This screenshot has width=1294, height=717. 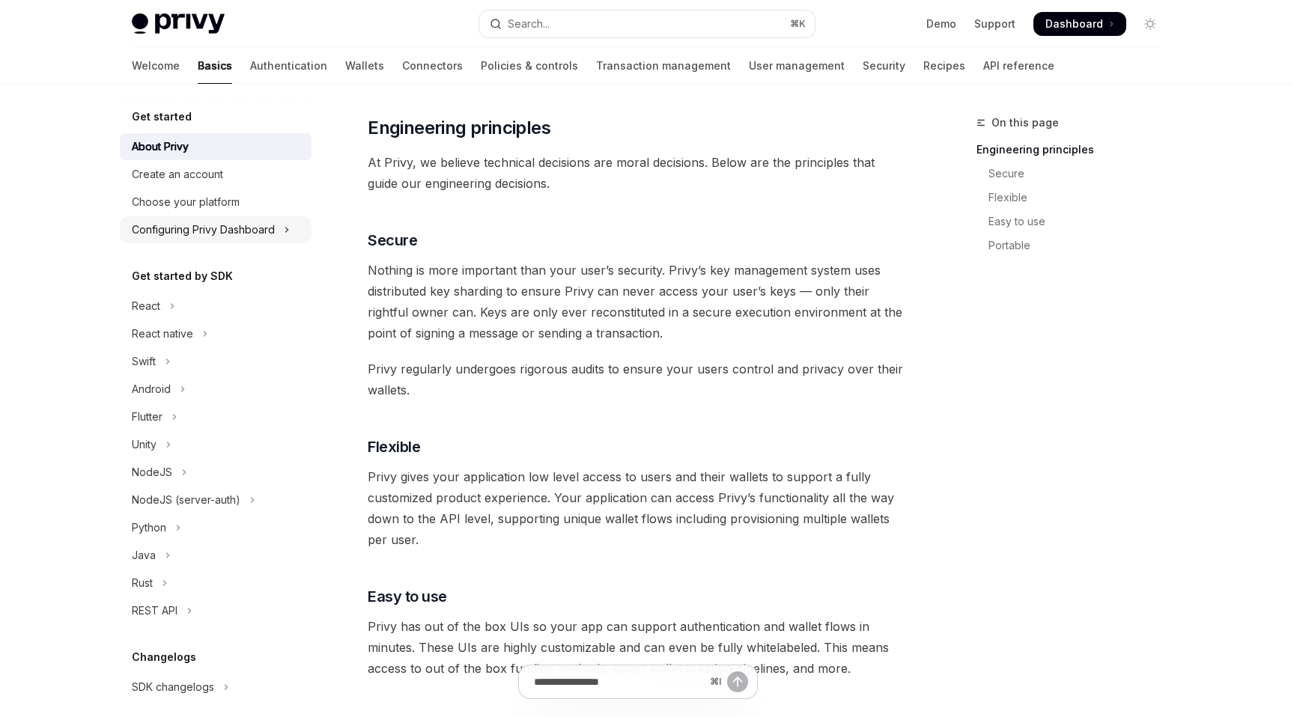 What do you see at coordinates (1075, 150) in the screenshot?
I see `a: Engineering principles` at bounding box center [1075, 150].